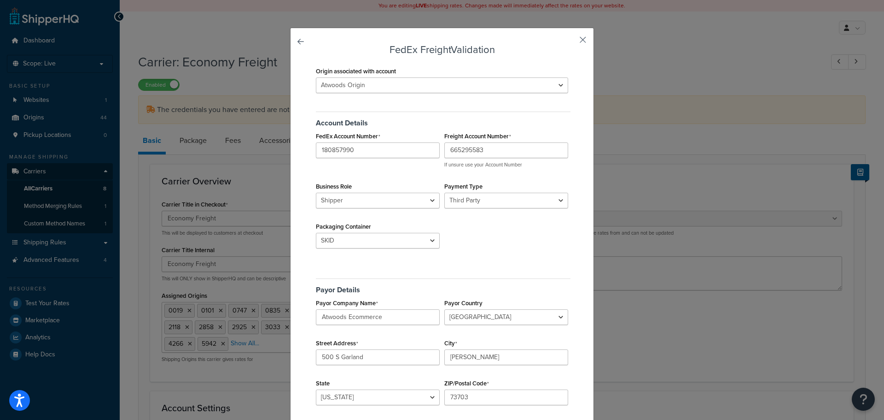  Describe the element at coordinates (478, 136) in the screenshot. I see `label: Freight Account Number` at that location.